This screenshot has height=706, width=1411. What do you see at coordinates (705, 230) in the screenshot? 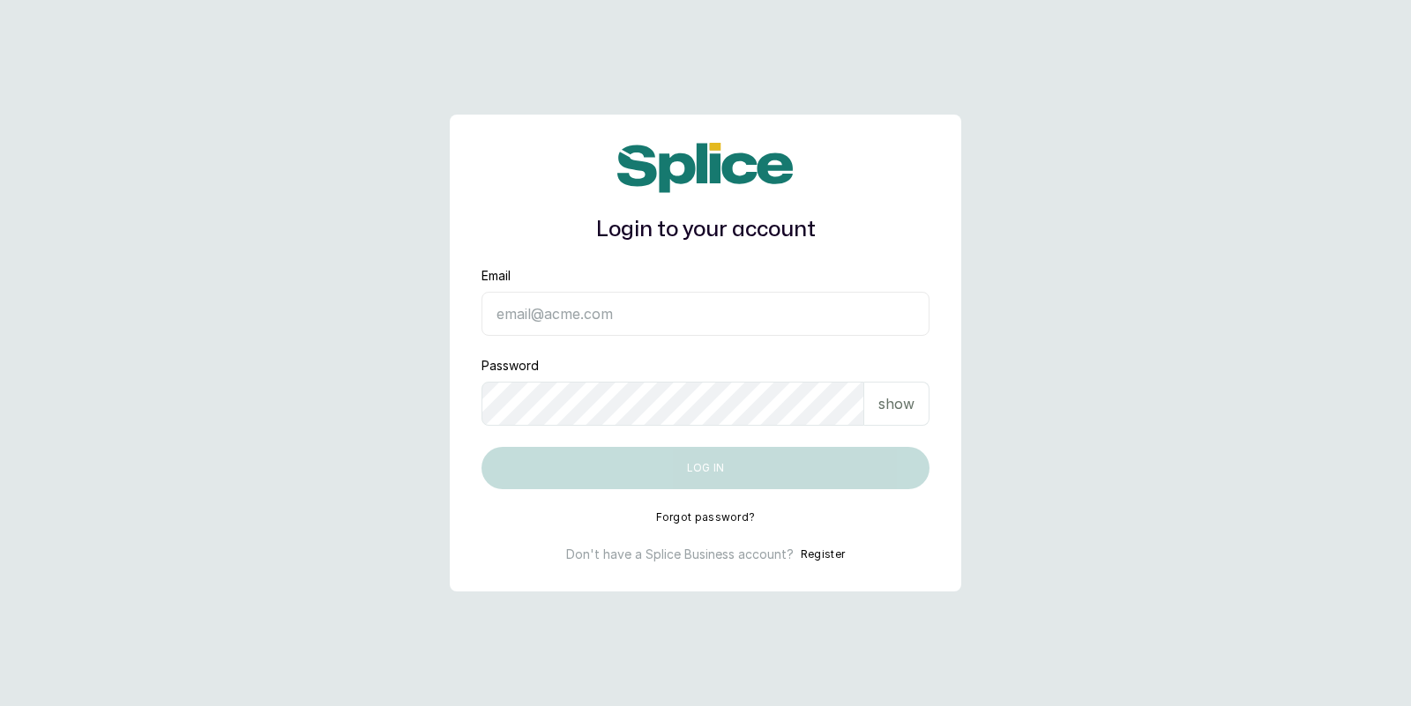
I see `h1: Login to your account` at bounding box center [705, 230].